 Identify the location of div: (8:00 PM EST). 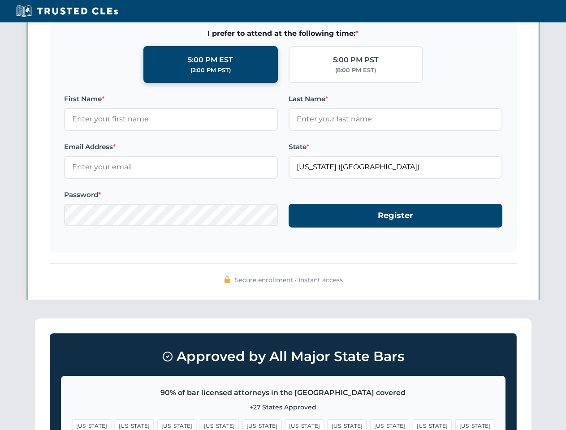
(355, 70).